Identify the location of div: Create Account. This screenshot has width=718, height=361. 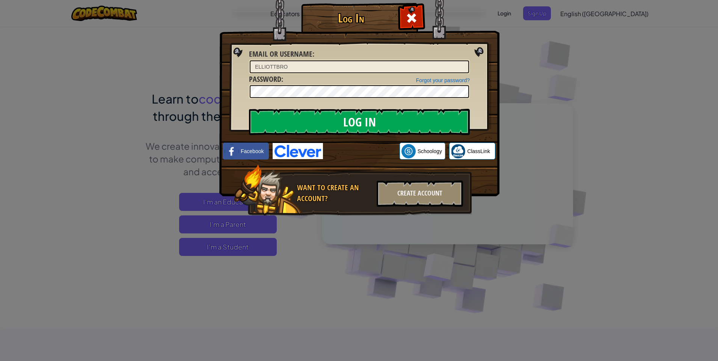
(420, 194).